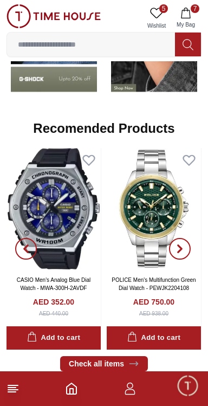 Image resolution: width=208 pixels, height=406 pixels. I want to click on span: 5, so click(164, 9).